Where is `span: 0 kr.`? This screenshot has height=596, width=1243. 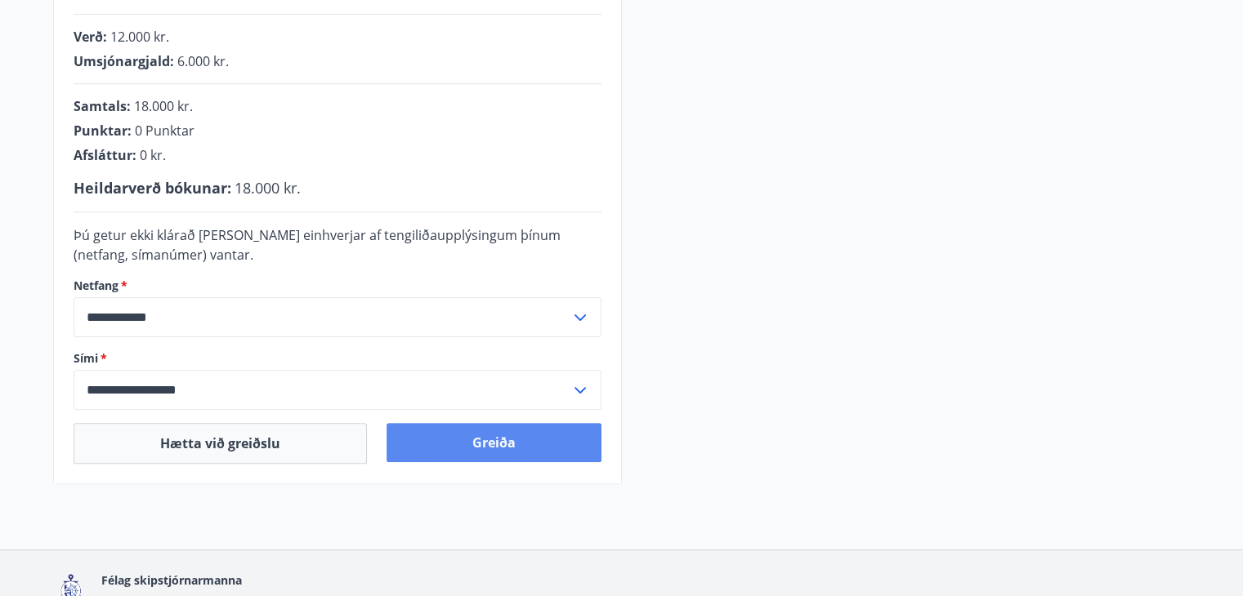
span: 0 kr. is located at coordinates (153, 155).